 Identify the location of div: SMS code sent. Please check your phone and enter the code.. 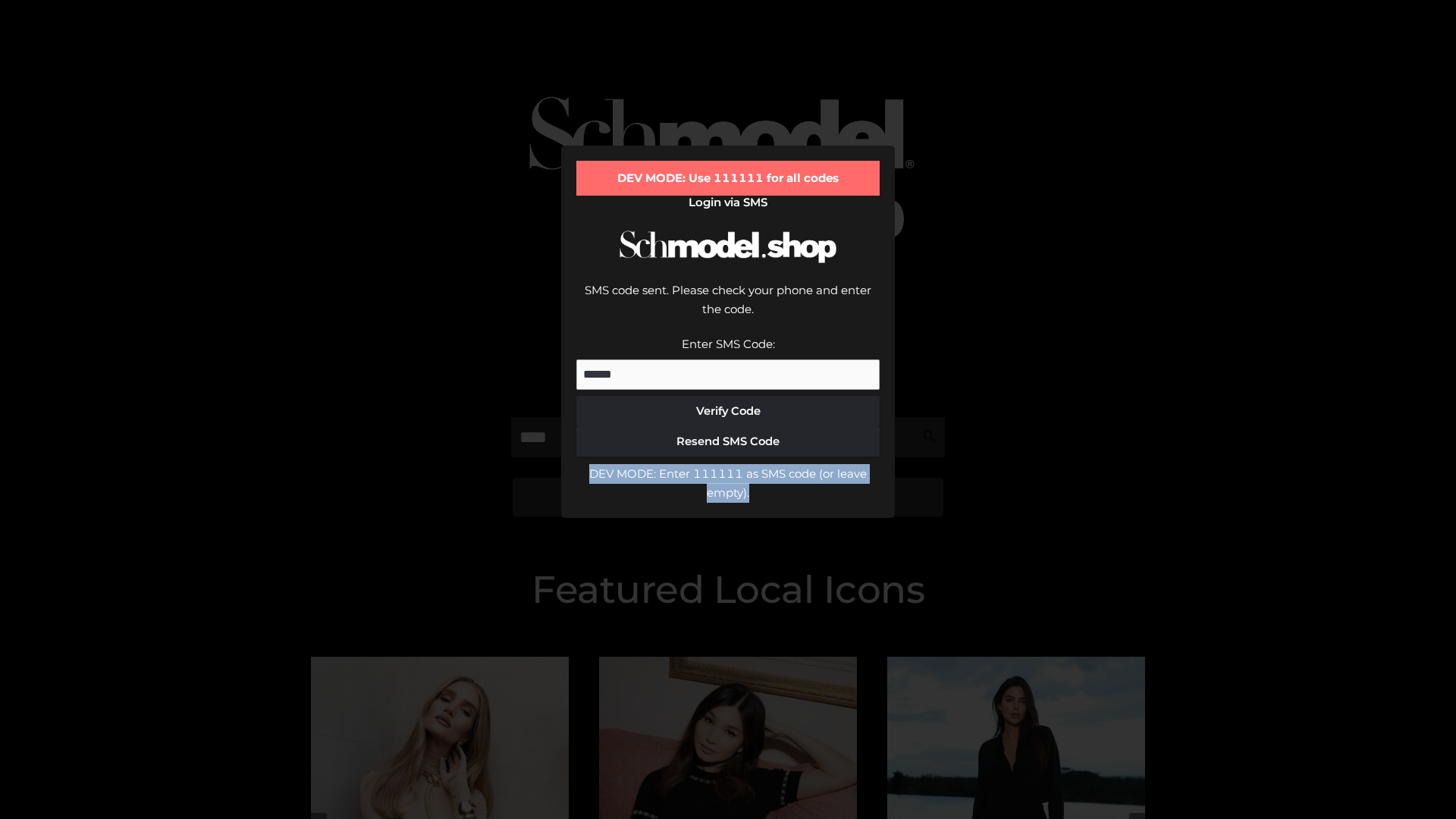
(728, 307).